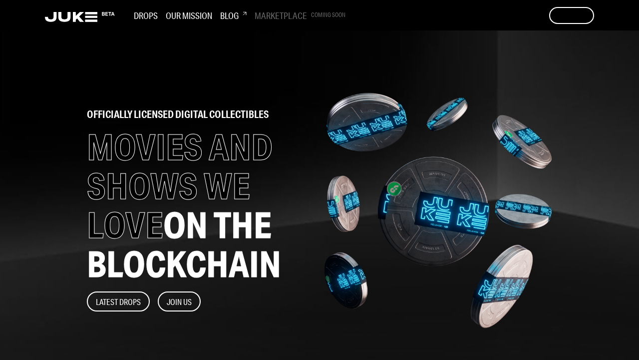 This screenshot has height=360, width=639. What do you see at coordinates (179, 301) in the screenshot?
I see `button: Join Us` at bounding box center [179, 301].